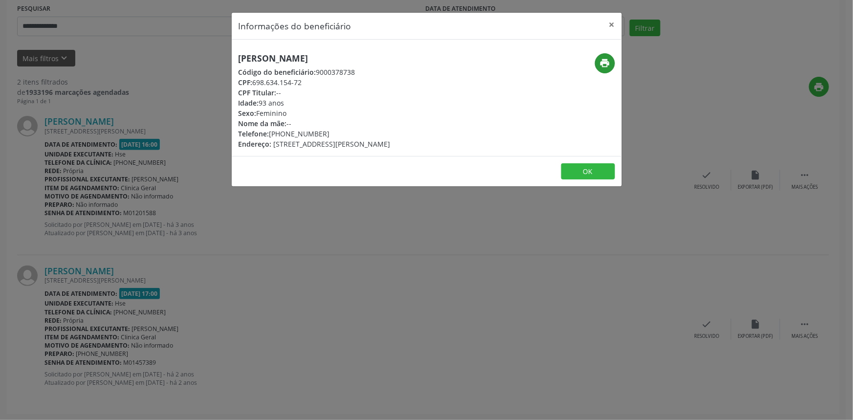  Describe the element at coordinates (314, 72) in the screenshot. I see `div: 9000378738` at that location.